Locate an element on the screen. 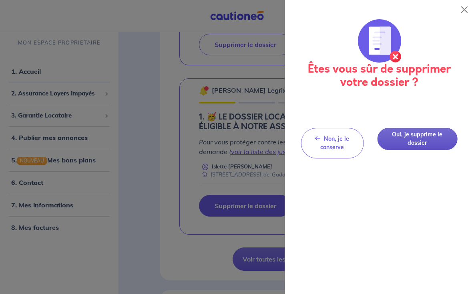  button: Close is located at coordinates (465, 10).